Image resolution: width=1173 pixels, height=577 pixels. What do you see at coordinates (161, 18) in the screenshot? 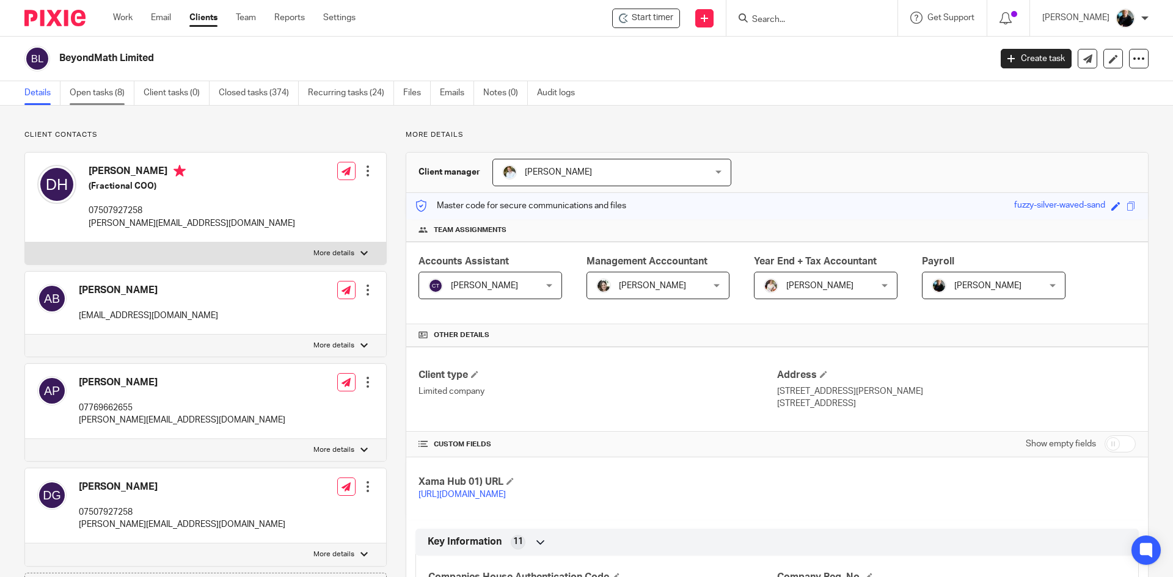
I see `a: Email` at bounding box center [161, 18].